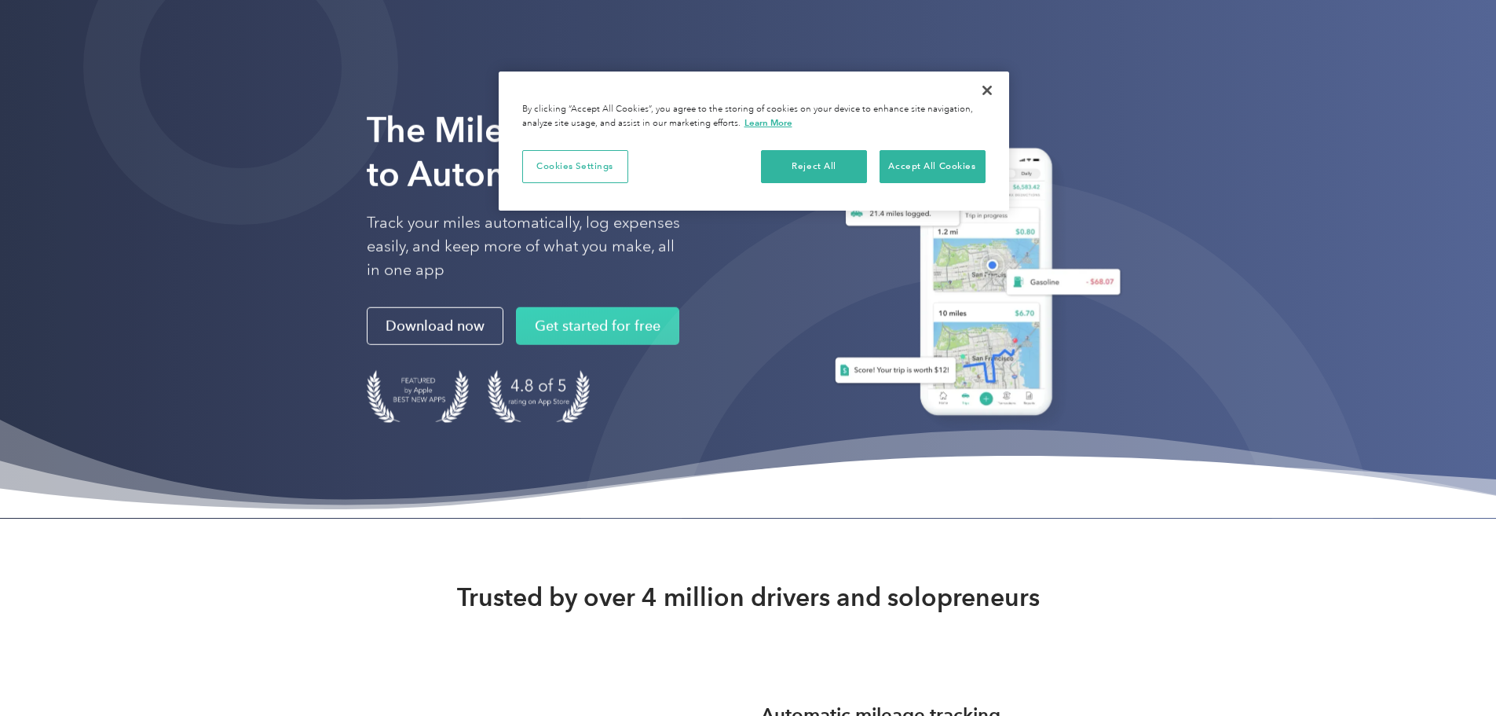 The image size is (1496, 716). I want to click on a: Get started for free, so click(598, 326).